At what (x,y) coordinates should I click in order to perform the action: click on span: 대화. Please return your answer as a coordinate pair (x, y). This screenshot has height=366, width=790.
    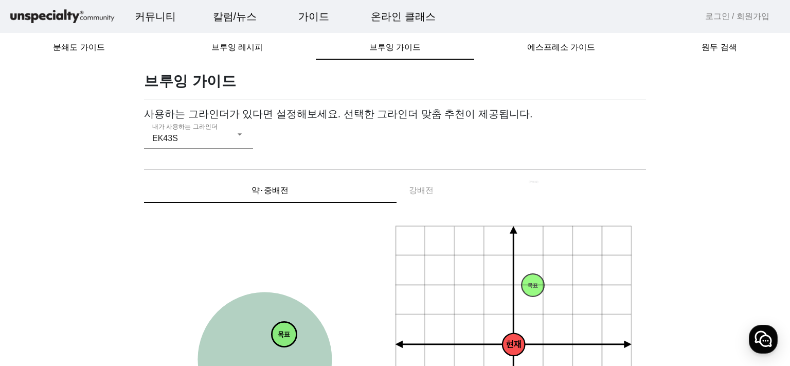
    Looking at the image, I should click on (100, 300).